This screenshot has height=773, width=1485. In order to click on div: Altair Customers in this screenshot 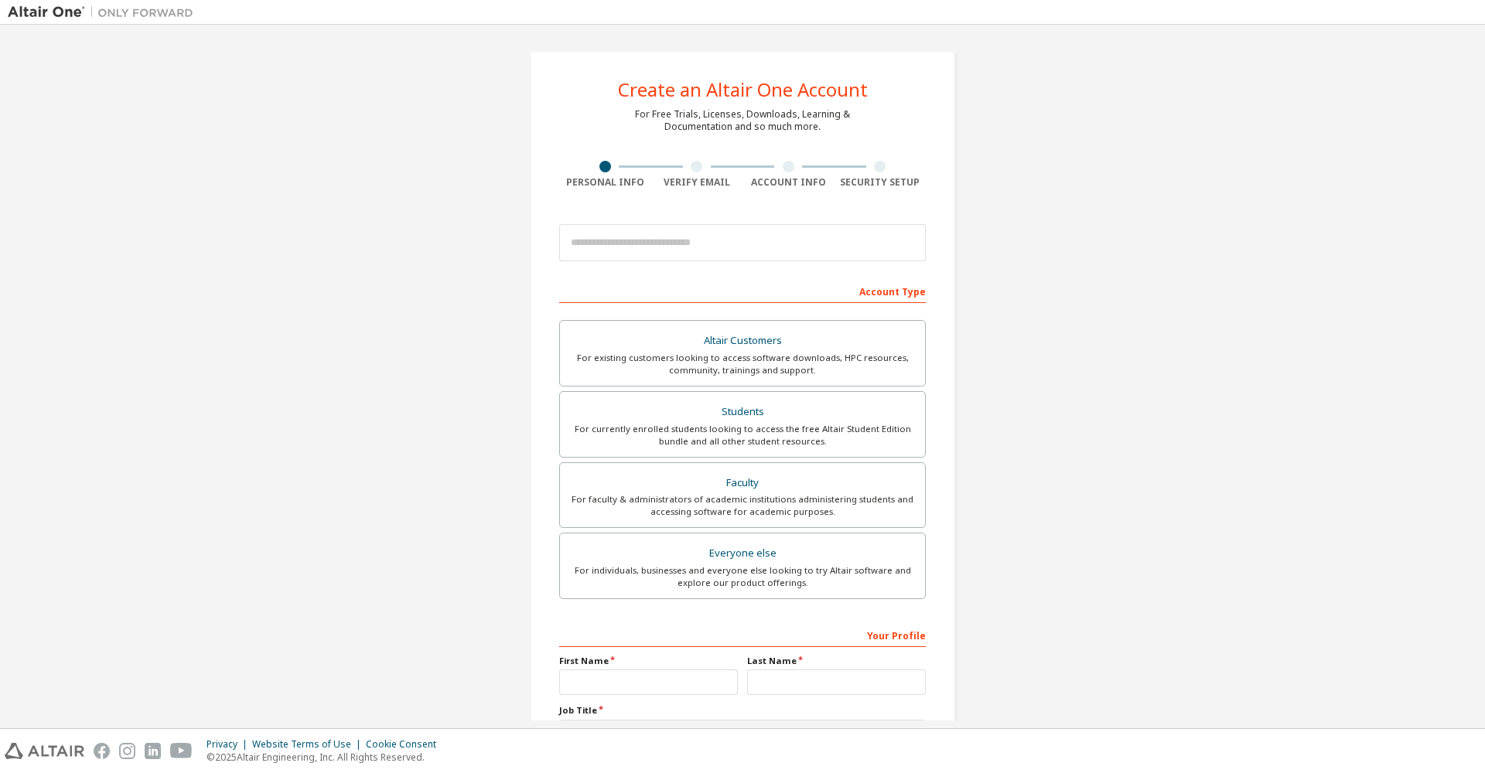, I will do `click(742, 341)`.